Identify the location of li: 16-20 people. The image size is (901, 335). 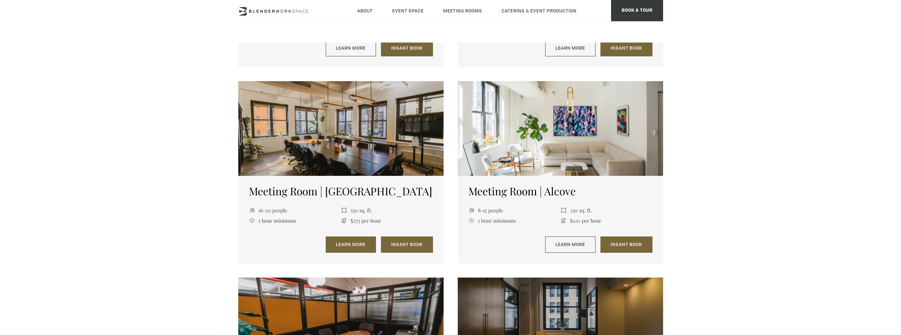
(295, 210).